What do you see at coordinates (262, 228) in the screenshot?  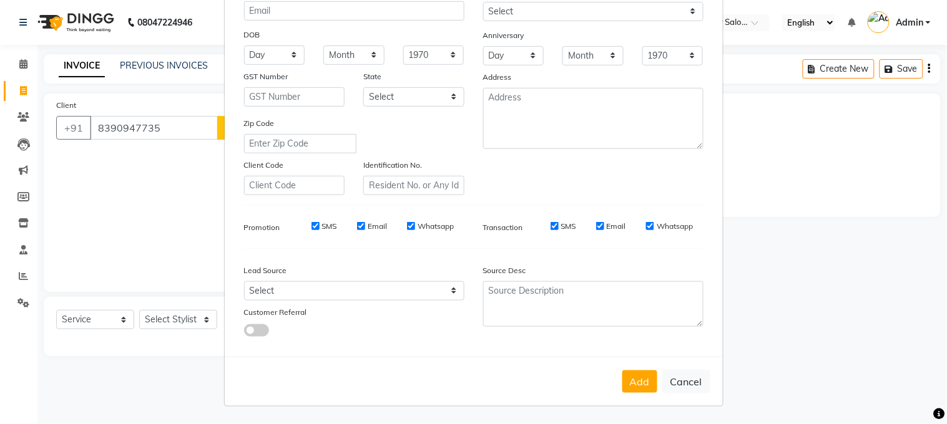 I see `label: Promotion` at bounding box center [262, 228].